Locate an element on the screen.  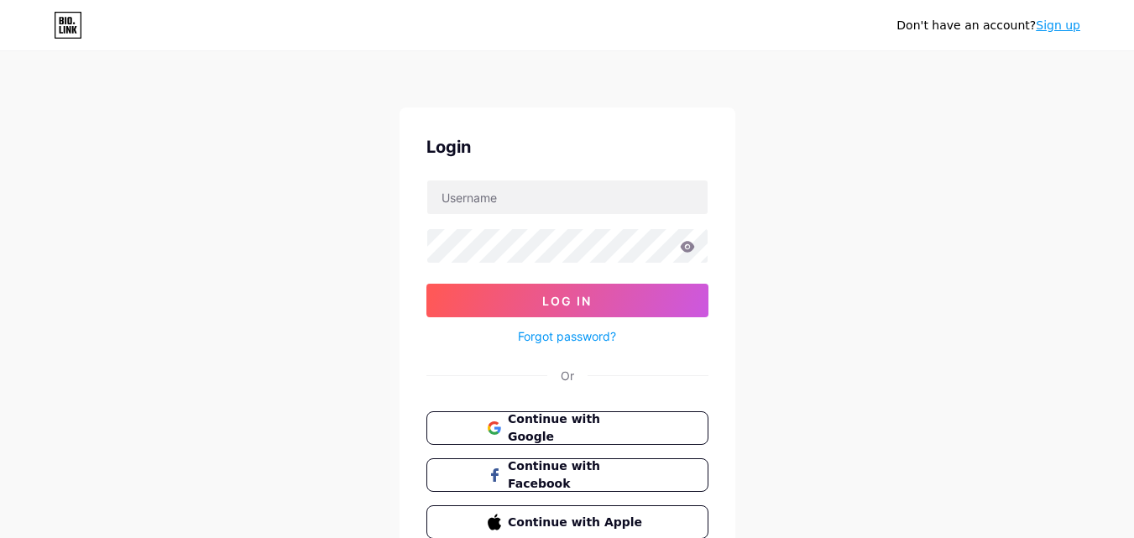
span: Continue with Google is located at coordinates (577, 428).